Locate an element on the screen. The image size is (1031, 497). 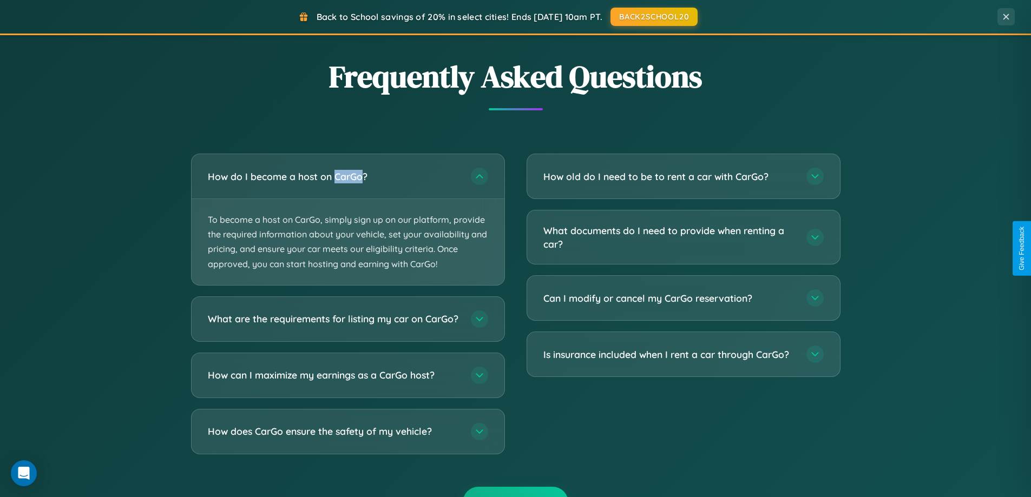
h3: How can I maximize my earnings as a CarGo host? is located at coordinates (334, 375).